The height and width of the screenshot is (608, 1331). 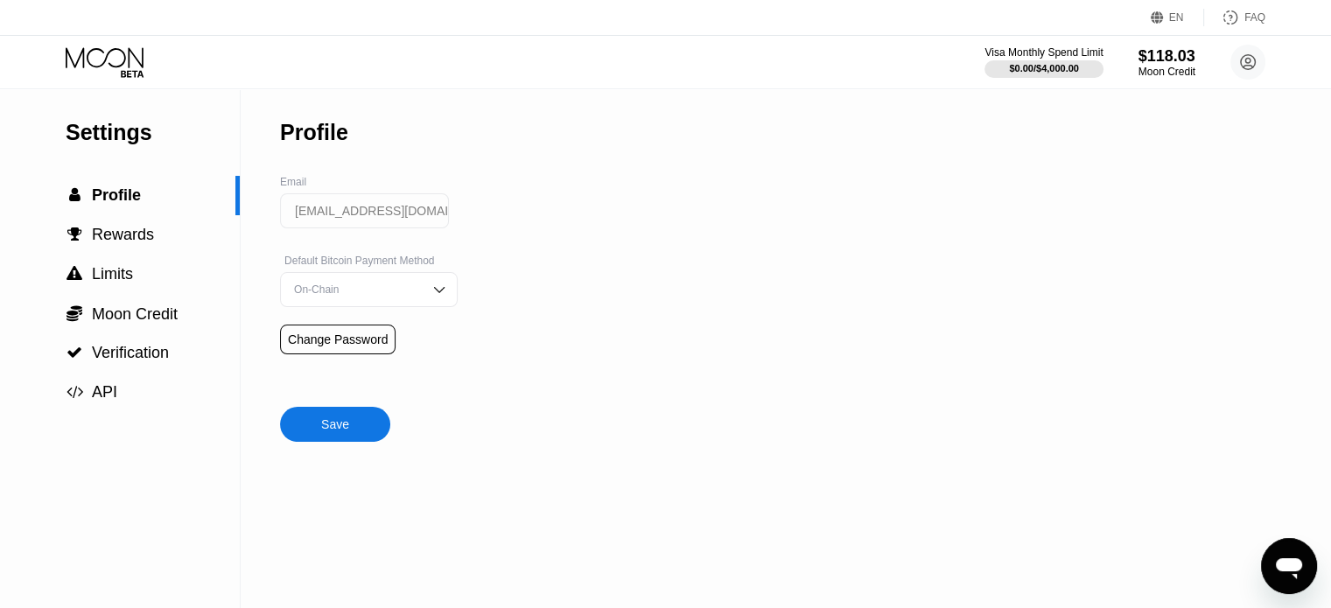 I want to click on span: Limits, so click(x=112, y=274).